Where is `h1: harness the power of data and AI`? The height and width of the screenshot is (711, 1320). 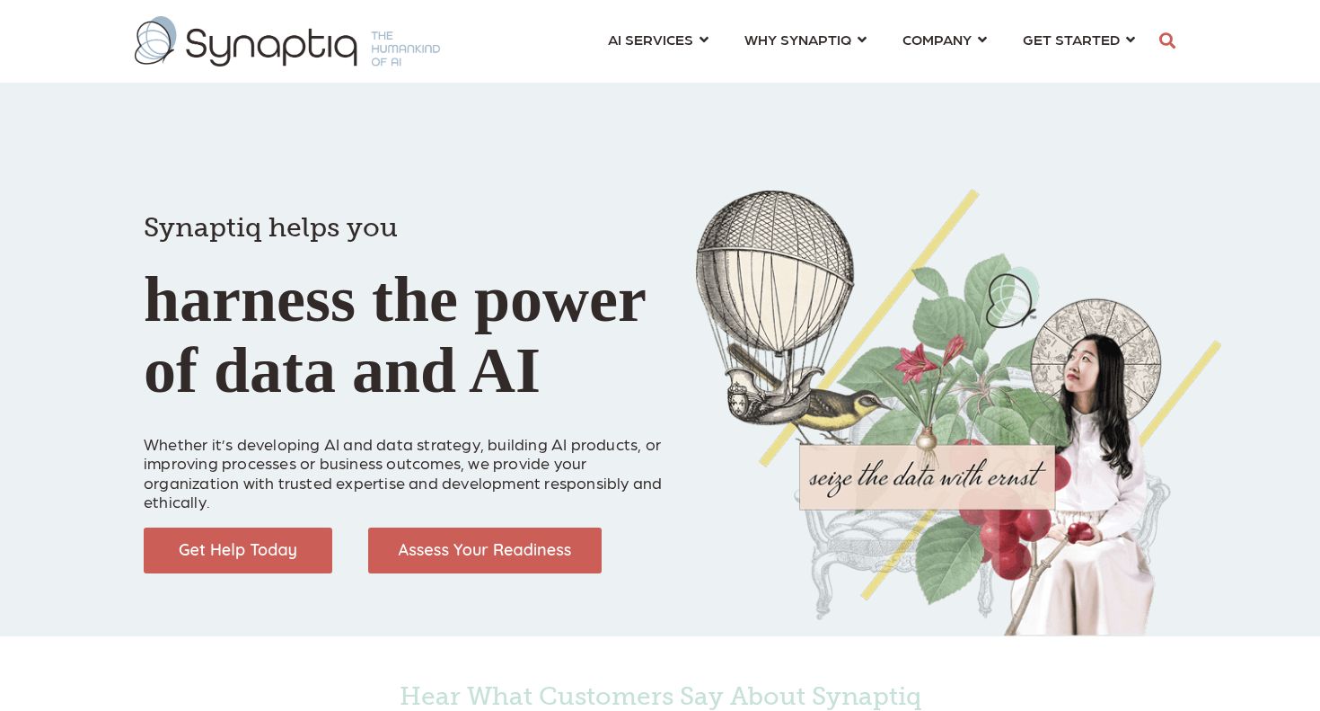
h1: harness the power of data and AI is located at coordinates (406, 293).